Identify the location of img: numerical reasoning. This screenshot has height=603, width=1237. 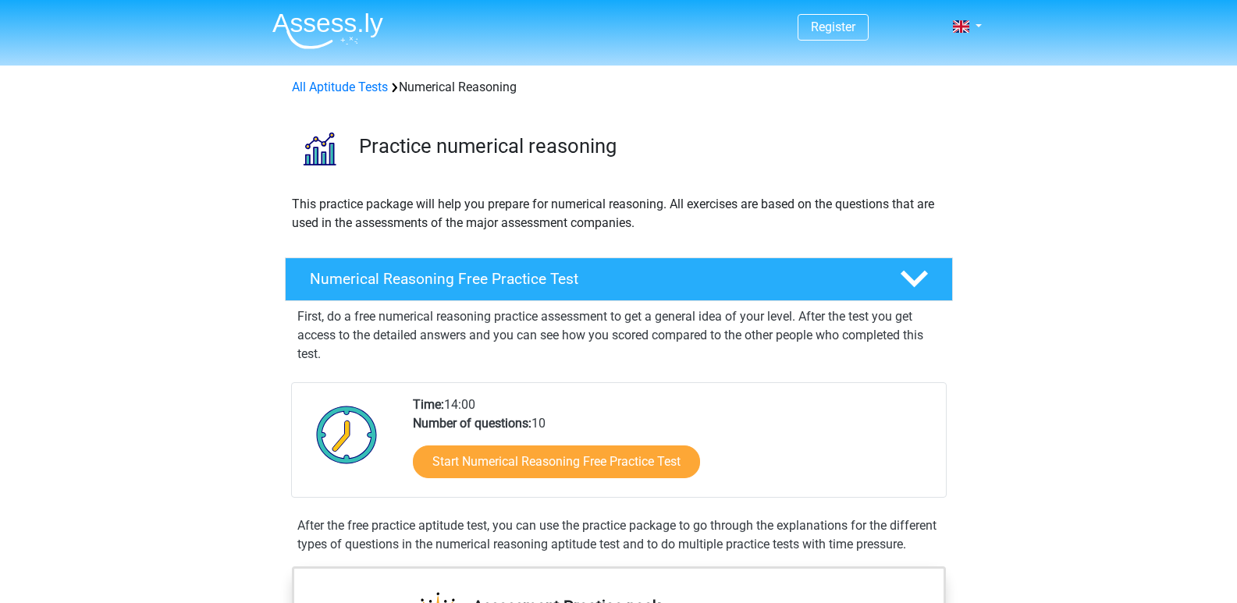
(318, 148).